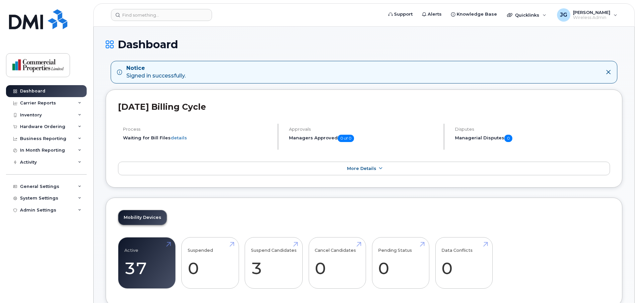  Describe the element at coordinates (463, 263) in the screenshot. I see `a: Data Conflicts 0` at that location.